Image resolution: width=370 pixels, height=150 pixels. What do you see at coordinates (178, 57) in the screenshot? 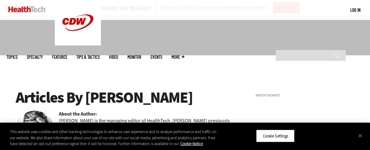
I see `span: More` at bounding box center [178, 57].